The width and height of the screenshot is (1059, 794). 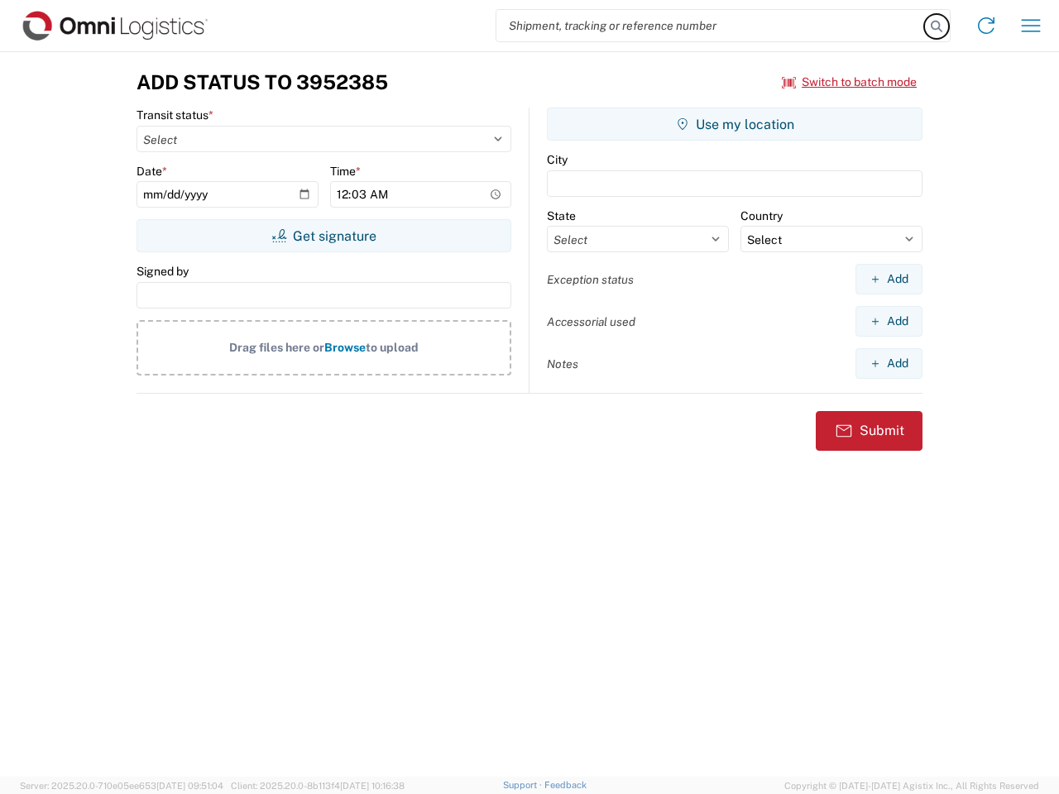 I want to click on span: Browse, so click(x=345, y=348).